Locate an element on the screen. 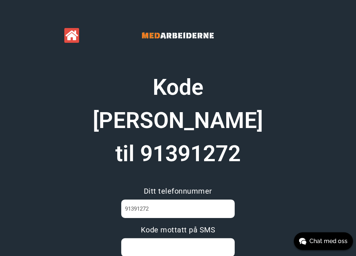  span: Chat med oss is located at coordinates (328, 242).